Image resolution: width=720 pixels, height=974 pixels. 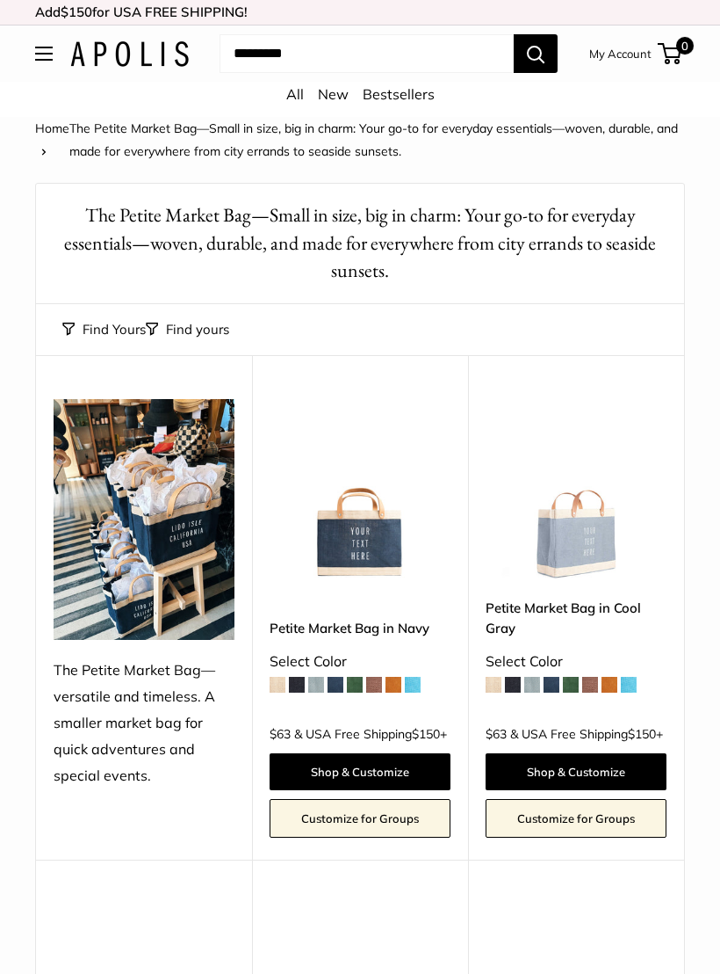 I want to click on img: The Petite Market Bag—versatile and timeless. A smaller market bag for quick adventures and speci..., so click(x=144, y=519).